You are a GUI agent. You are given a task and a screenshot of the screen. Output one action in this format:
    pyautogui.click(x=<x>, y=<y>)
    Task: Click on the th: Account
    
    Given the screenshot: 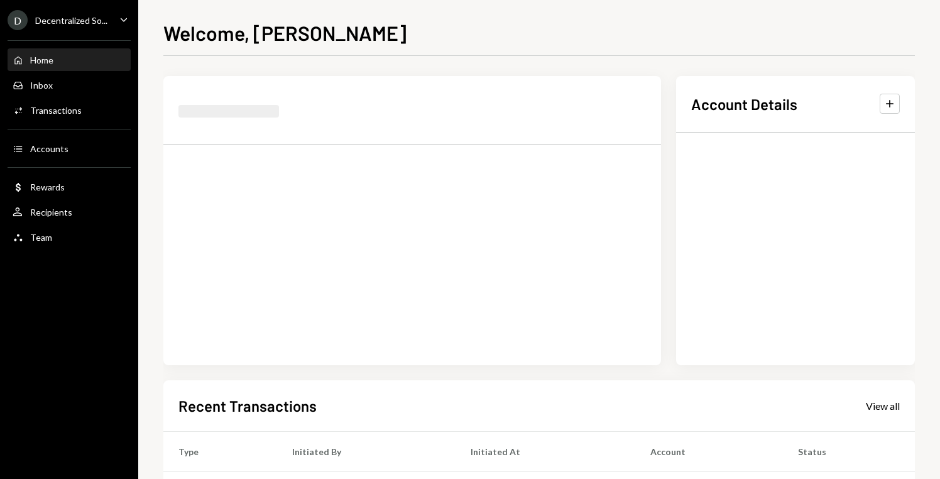 What is the action you would take?
    pyautogui.click(x=709, y=451)
    